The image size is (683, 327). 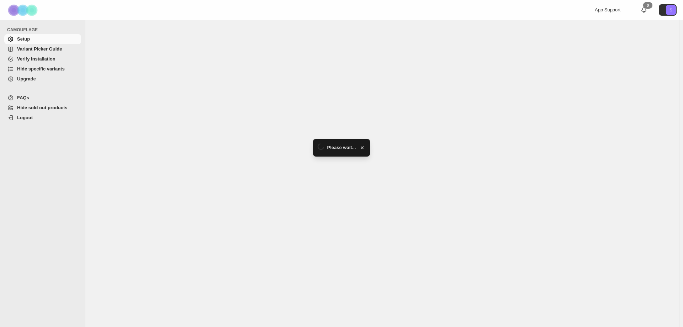 I want to click on span: Hide specific variants, so click(x=41, y=69).